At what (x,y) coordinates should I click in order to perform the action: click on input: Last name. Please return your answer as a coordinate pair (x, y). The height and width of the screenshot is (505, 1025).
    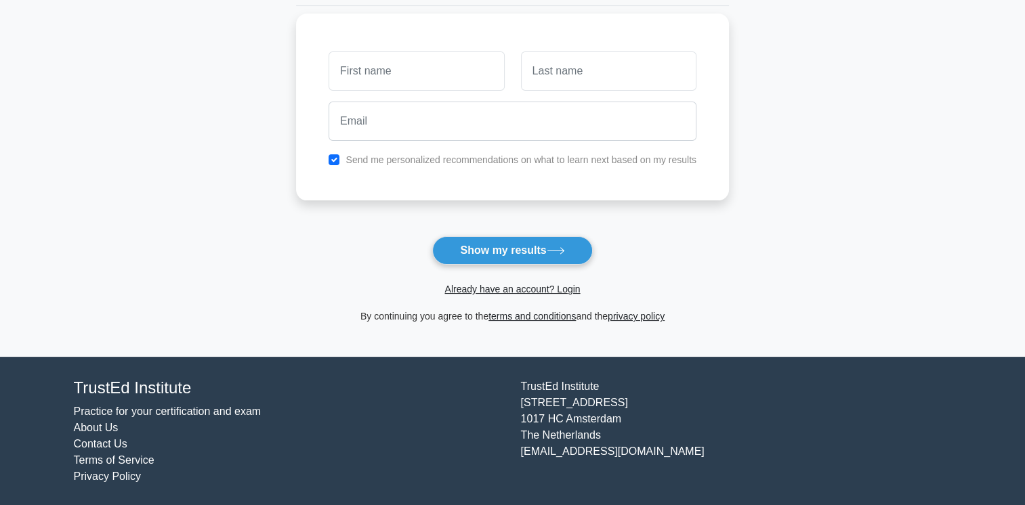
    Looking at the image, I should click on (608, 71).